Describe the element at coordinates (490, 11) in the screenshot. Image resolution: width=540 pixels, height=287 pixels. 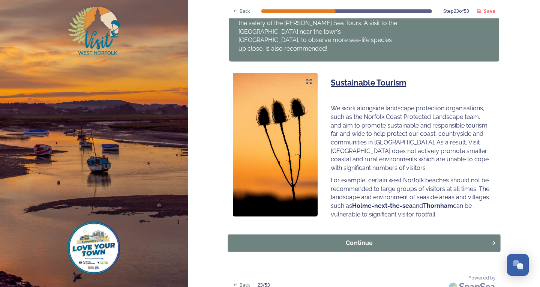
I see `strong: Save` at that location.